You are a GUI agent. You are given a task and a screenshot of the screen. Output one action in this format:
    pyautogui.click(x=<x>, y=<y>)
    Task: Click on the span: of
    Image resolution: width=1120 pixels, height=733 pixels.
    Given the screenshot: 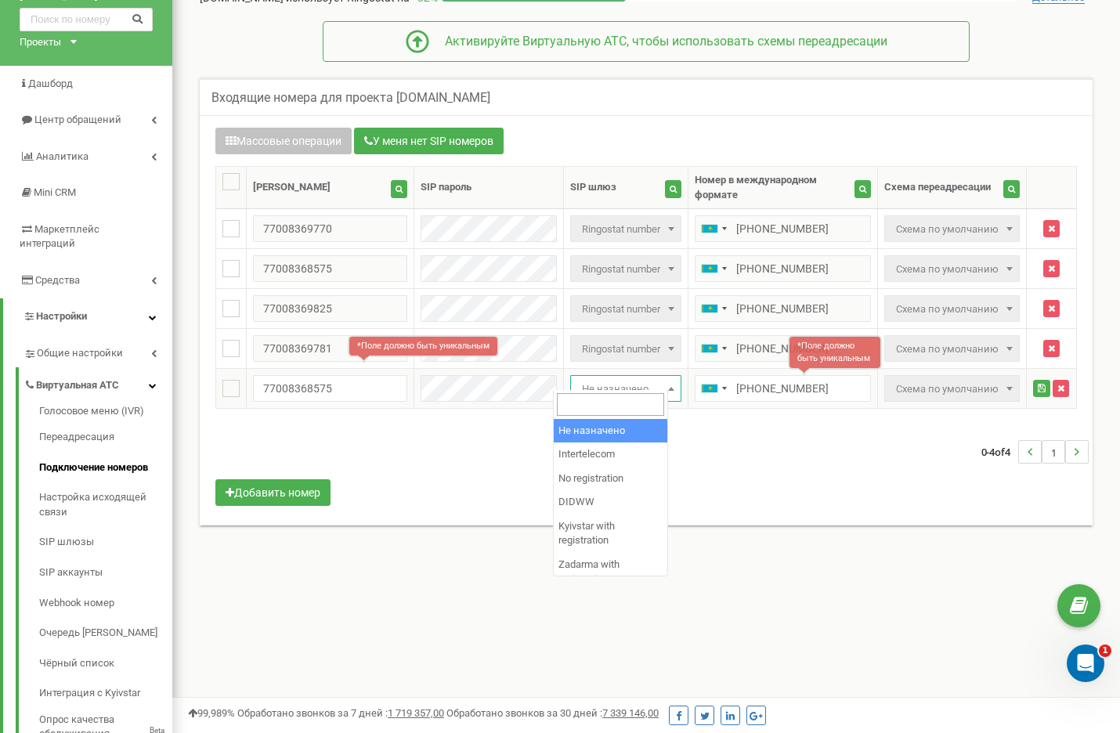 What is the action you would take?
    pyautogui.click(x=1000, y=452)
    